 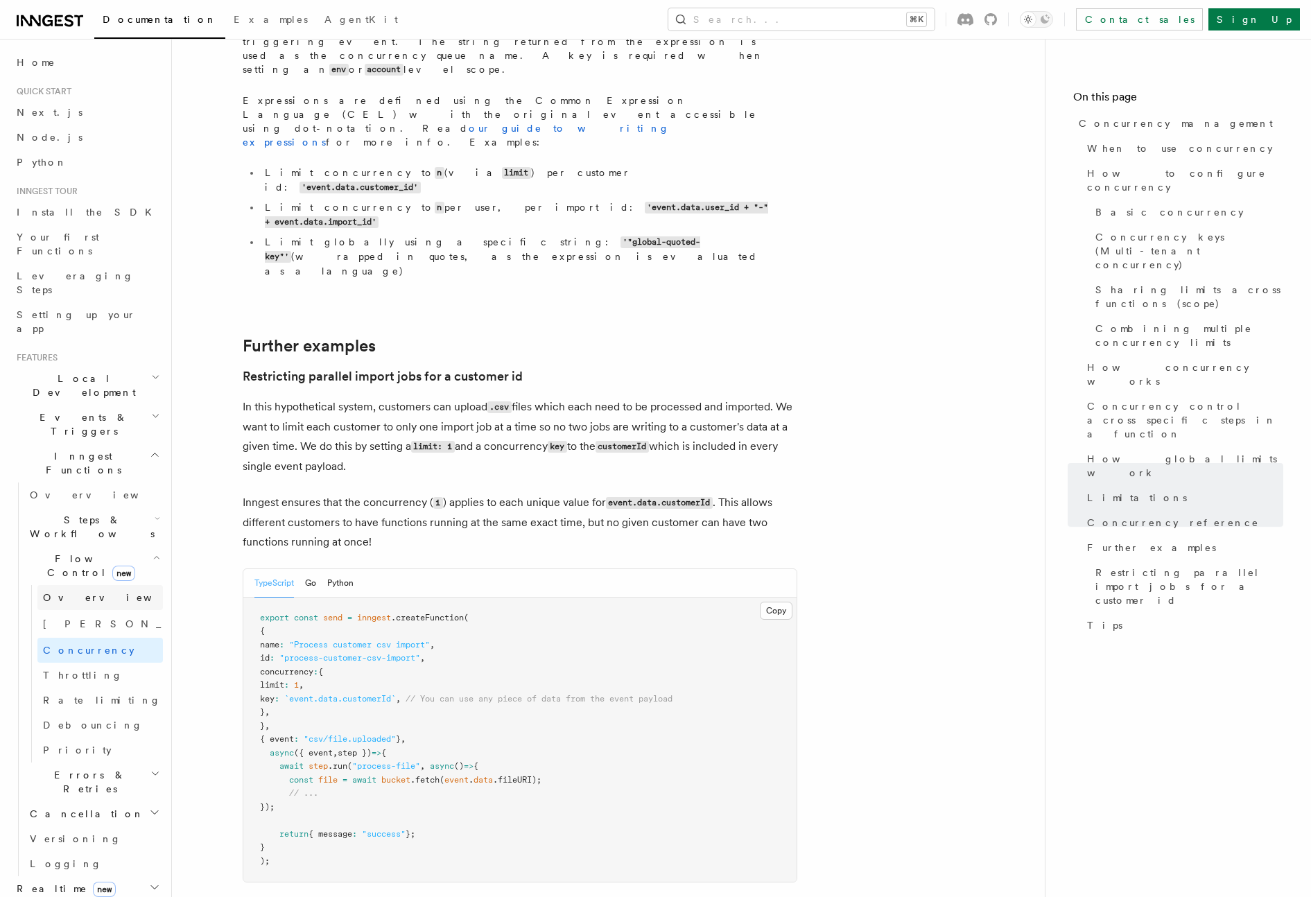 I want to click on span: Install the SDK, so click(x=88, y=212).